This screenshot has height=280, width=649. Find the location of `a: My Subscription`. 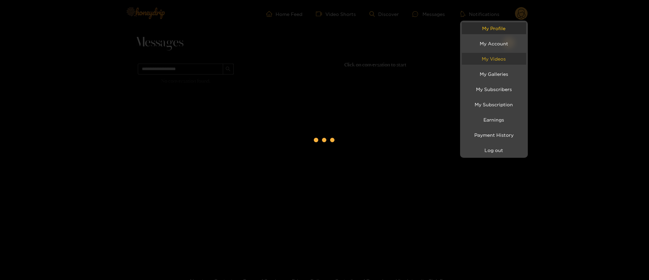

a: My Subscription is located at coordinates (494, 104).